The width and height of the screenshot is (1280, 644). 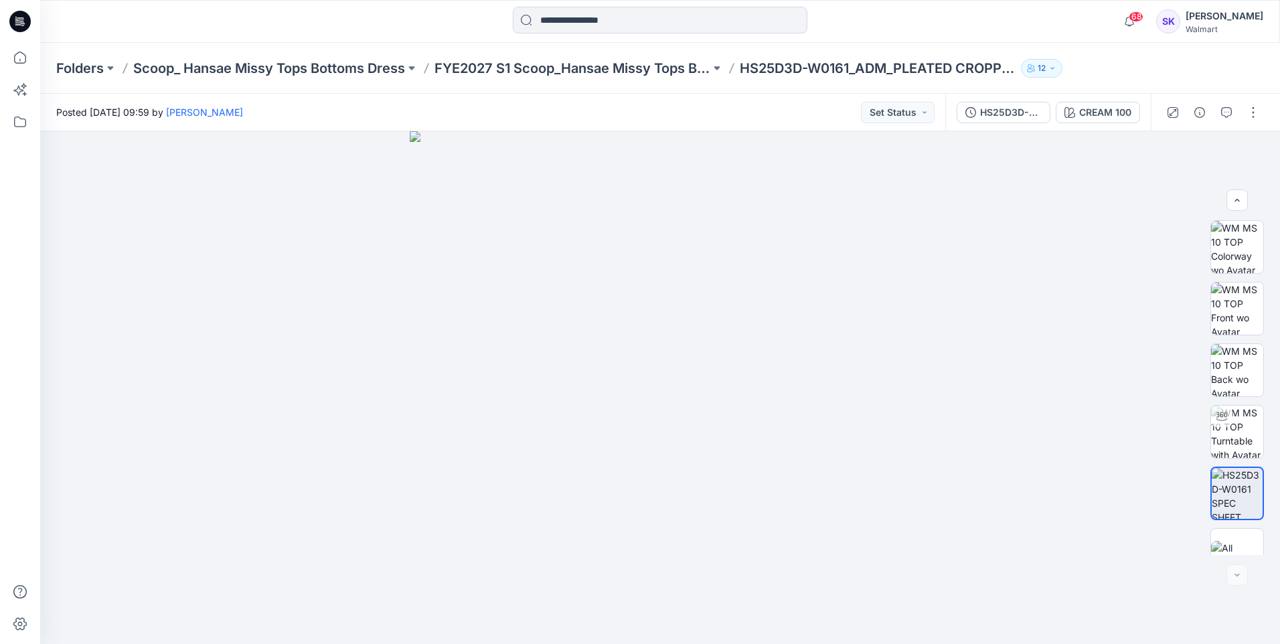 What do you see at coordinates (1237, 432) in the screenshot?
I see `img: WM MS 10 TOP Turntable with Avatar` at bounding box center [1237, 432].